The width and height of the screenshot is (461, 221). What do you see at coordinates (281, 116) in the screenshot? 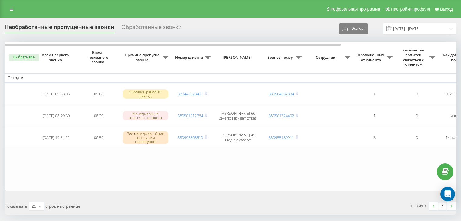
I see `a: 380501724492` at bounding box center [281, 116].